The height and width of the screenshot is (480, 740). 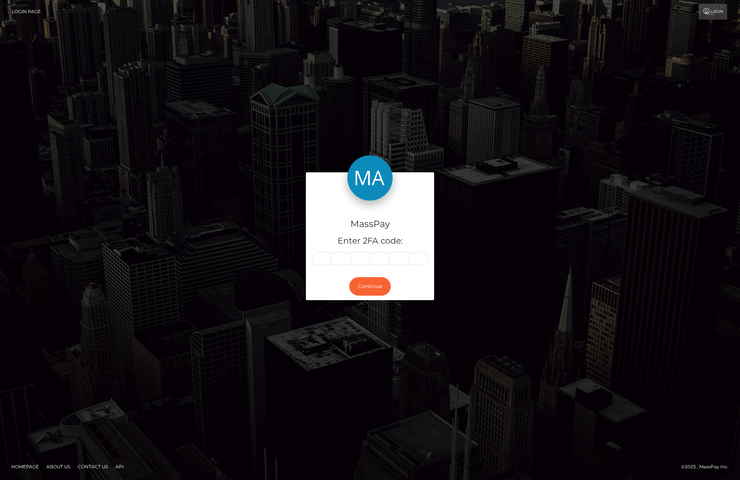 I want to click on h4: MassPay, so click(x=370, y=224).